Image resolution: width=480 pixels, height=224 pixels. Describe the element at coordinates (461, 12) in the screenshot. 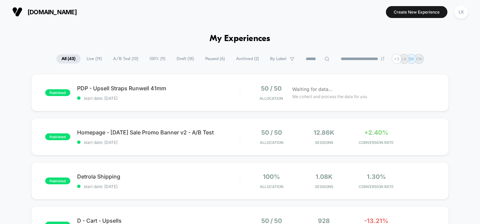

I see `button: LK` at that location.